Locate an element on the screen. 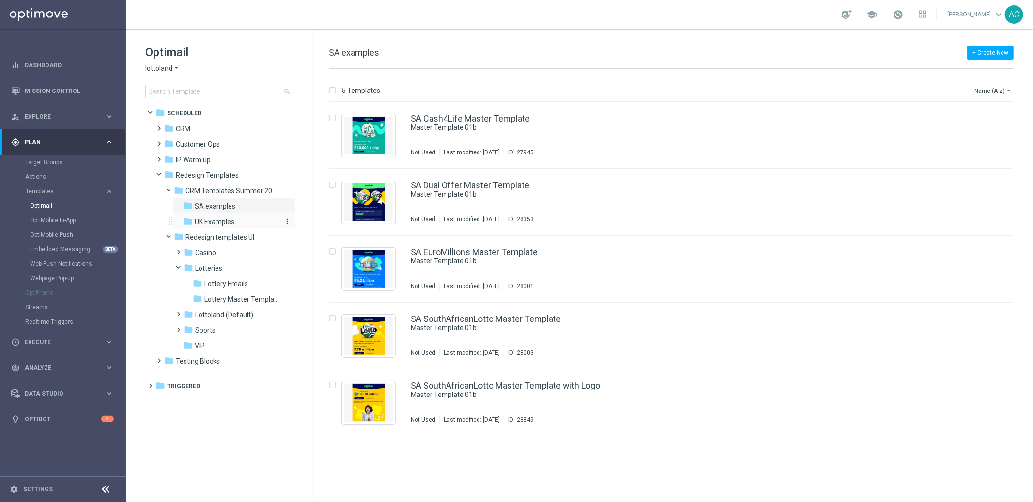  i: arrow_drop_down is located at coordinates (1009, 91).